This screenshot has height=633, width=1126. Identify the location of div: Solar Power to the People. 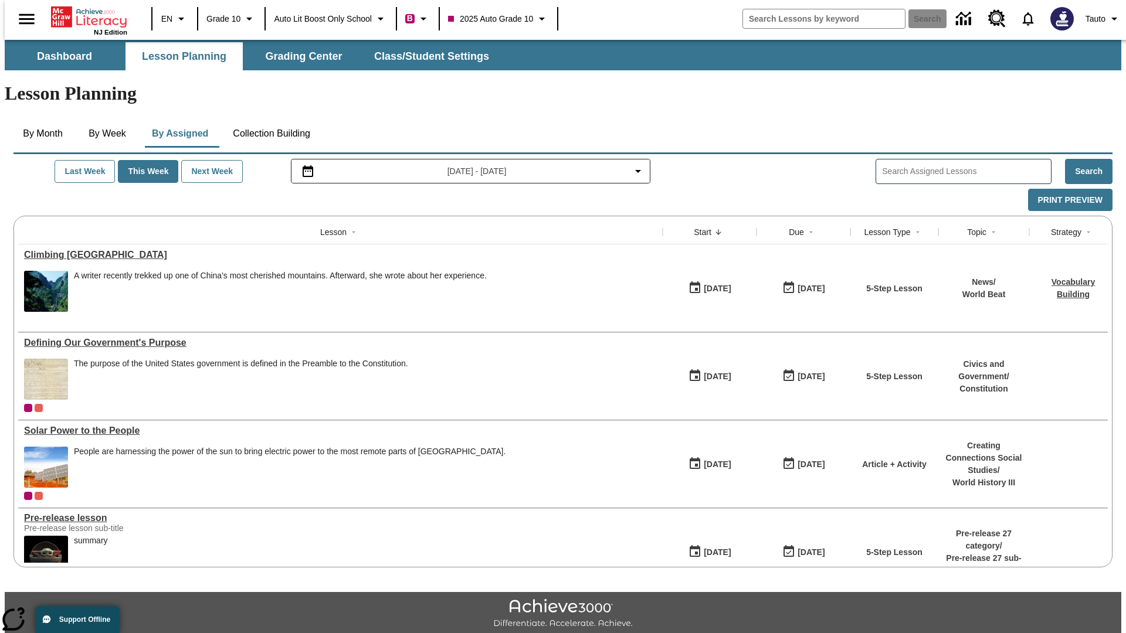
(340, 431).